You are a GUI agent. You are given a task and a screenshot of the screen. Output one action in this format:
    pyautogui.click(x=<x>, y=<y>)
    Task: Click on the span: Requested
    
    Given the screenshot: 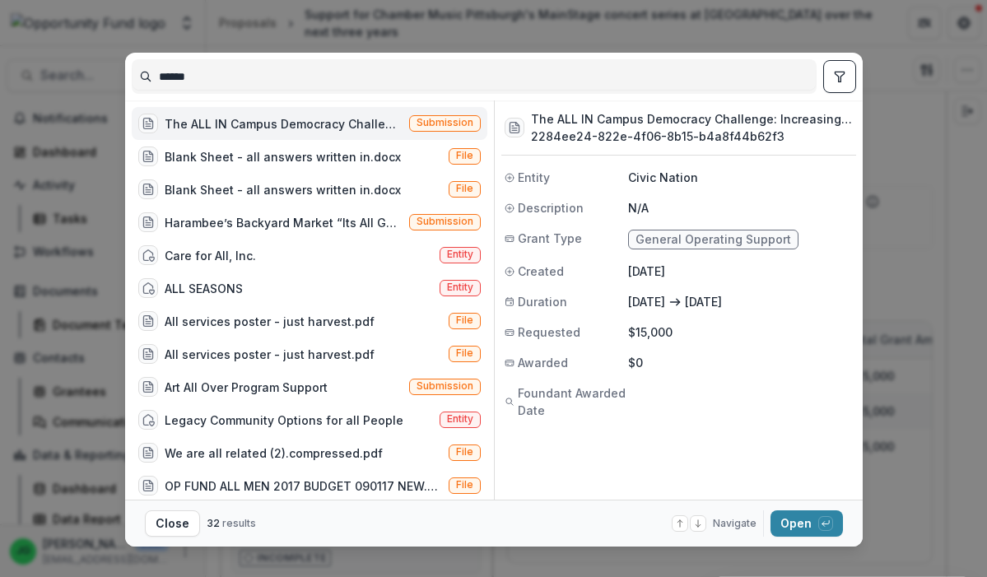 What is the action you would take?
    pyautogui.click(x=549, y=332)
    